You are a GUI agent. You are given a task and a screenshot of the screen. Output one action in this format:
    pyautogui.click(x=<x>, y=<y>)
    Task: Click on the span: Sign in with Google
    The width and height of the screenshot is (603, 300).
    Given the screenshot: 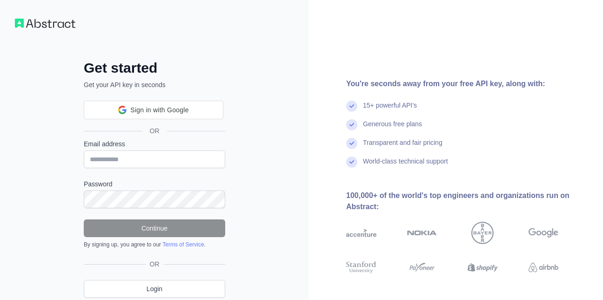 What is the action you would take?
    pyautogui.click(x=159, y=110)
    